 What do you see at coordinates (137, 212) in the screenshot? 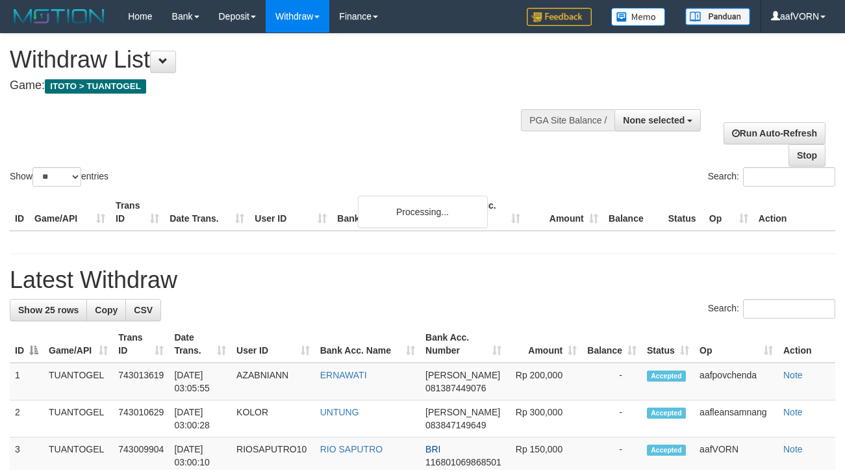
I see `th: Trans ID` at bounding box center [137, 212].